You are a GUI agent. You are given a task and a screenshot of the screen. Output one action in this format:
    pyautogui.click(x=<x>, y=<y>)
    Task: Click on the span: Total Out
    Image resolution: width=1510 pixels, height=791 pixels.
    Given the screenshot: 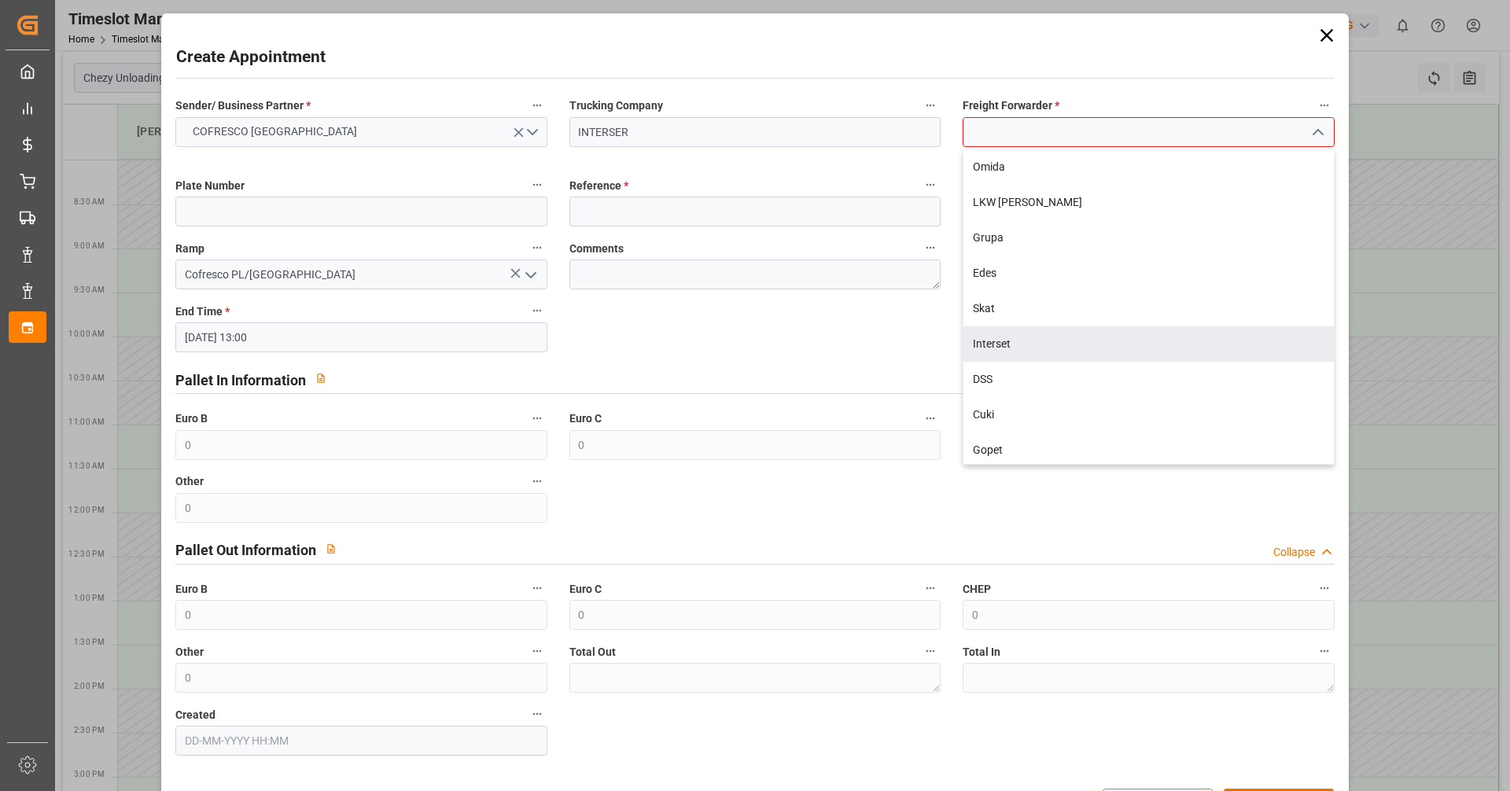 What is the action you would take?
    pyautogui.click(x=592, y=652)
    